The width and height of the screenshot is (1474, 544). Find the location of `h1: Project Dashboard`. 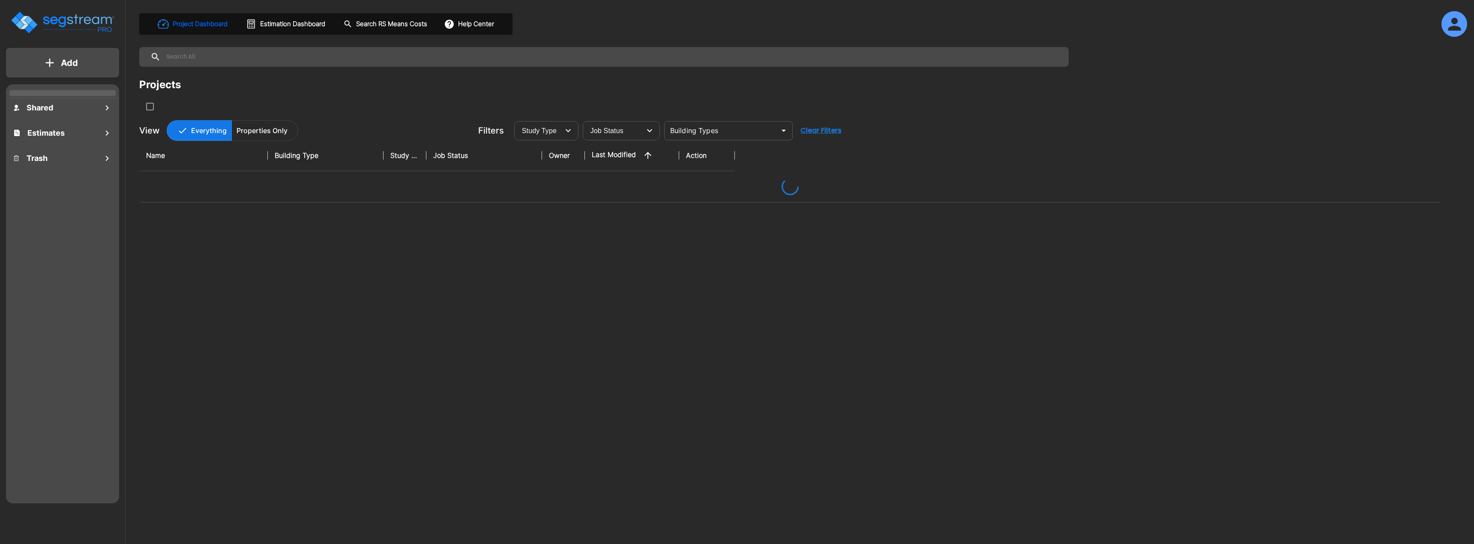

h1: Project Dashboard is located at coordinates (200, 24).